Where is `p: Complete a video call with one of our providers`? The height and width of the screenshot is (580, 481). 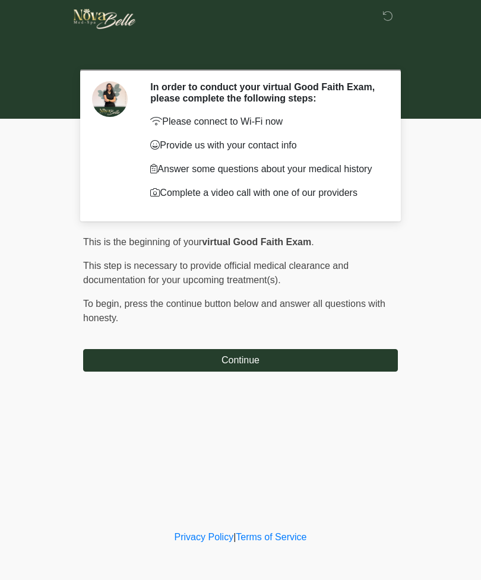
p: Complete a video call with one of our providers is located at coordinates (265, 193).